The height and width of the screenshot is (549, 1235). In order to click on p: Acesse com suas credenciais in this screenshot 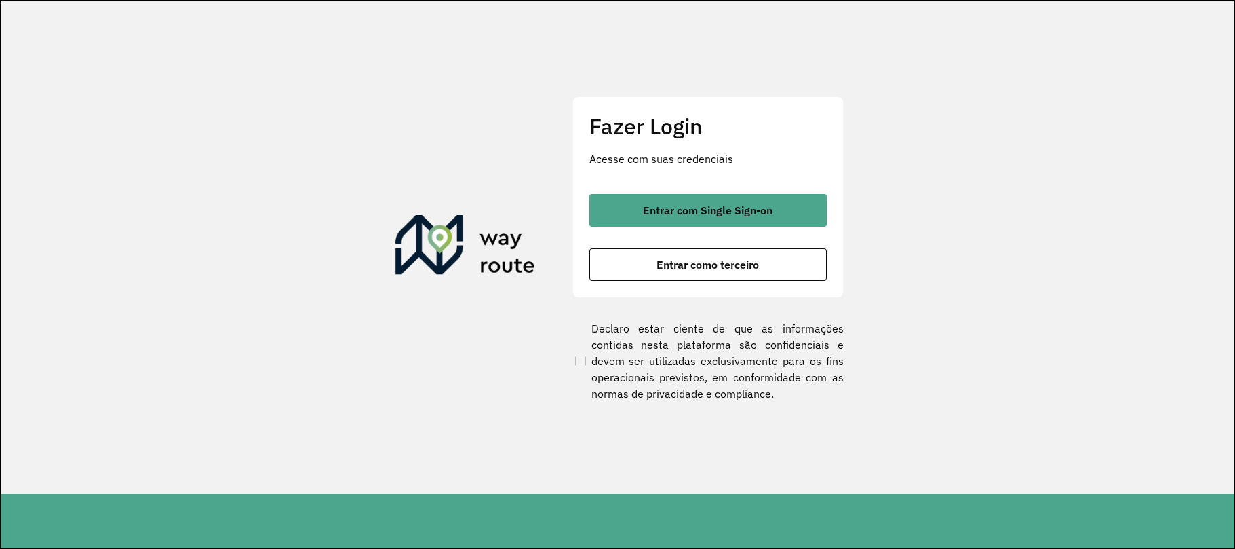, I will do `click(708, 159)`.